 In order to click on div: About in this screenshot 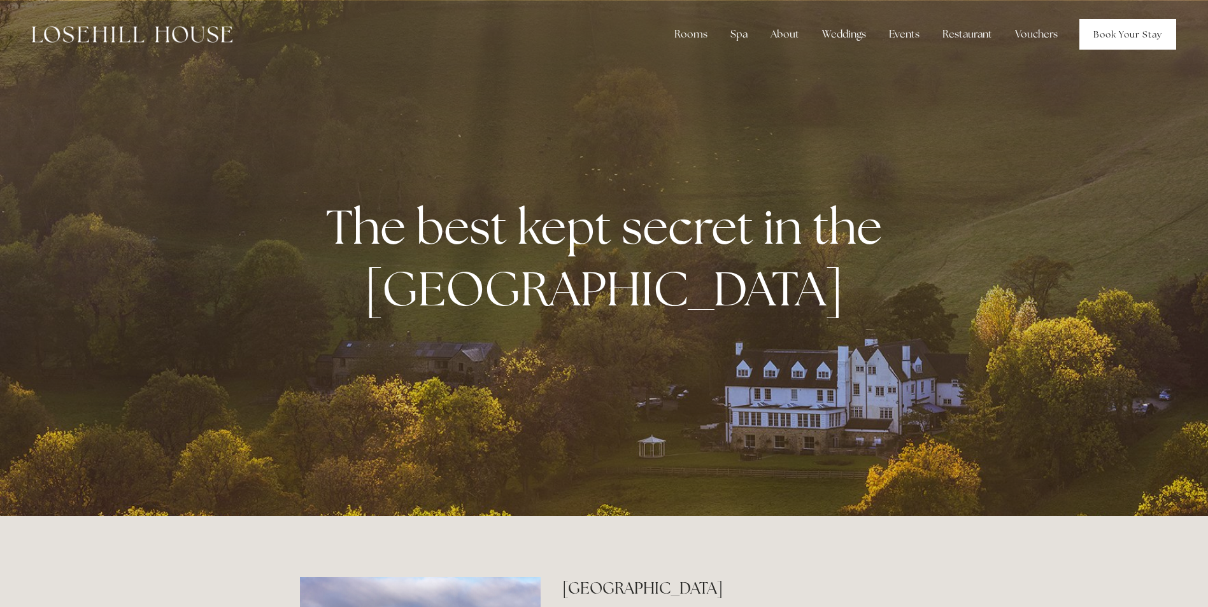, I will do `click(784, 34)`.